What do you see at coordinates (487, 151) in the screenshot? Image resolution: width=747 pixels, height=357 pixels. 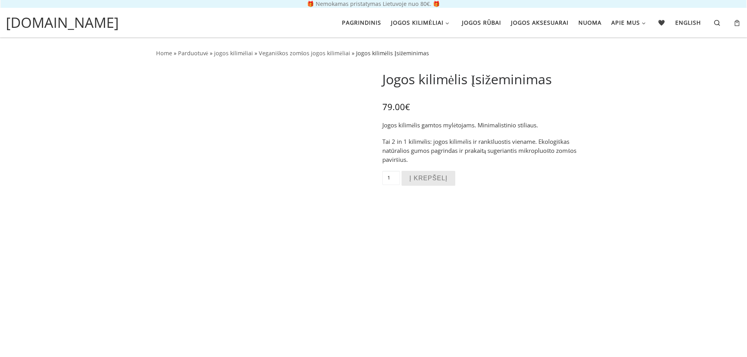 I see `p: Tai 2 in 1 kilimėlis: jogos kilimėlis ir rankšluostis viename. Ekologiškas natūralios gumos pagri...` at bounding box center [487, 151].